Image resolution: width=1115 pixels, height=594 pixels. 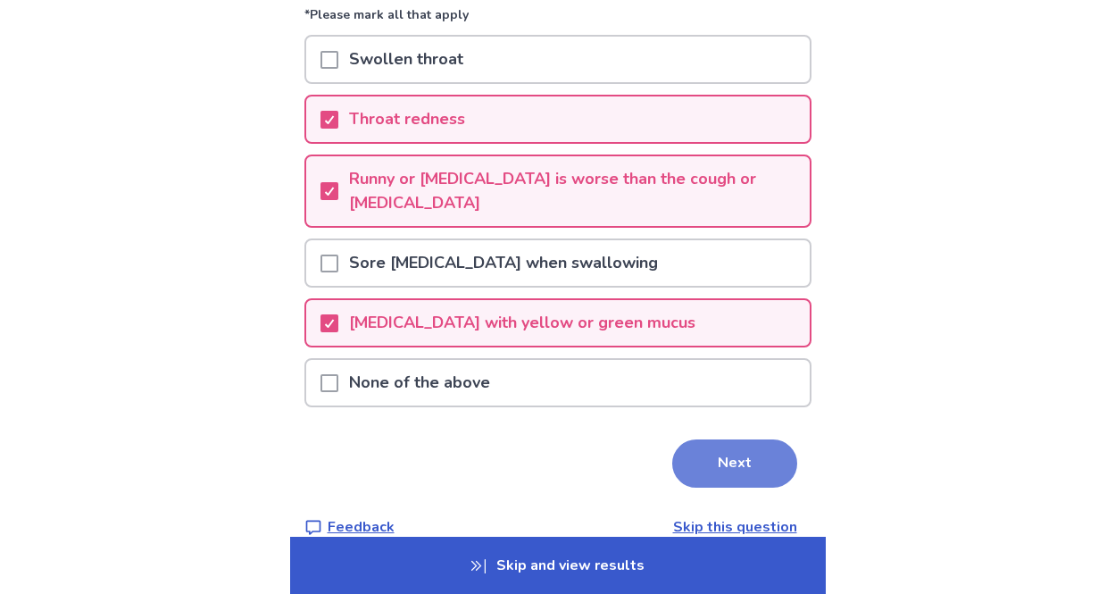 I want to click on p: Swollen throat, so click(x=406, y=59).